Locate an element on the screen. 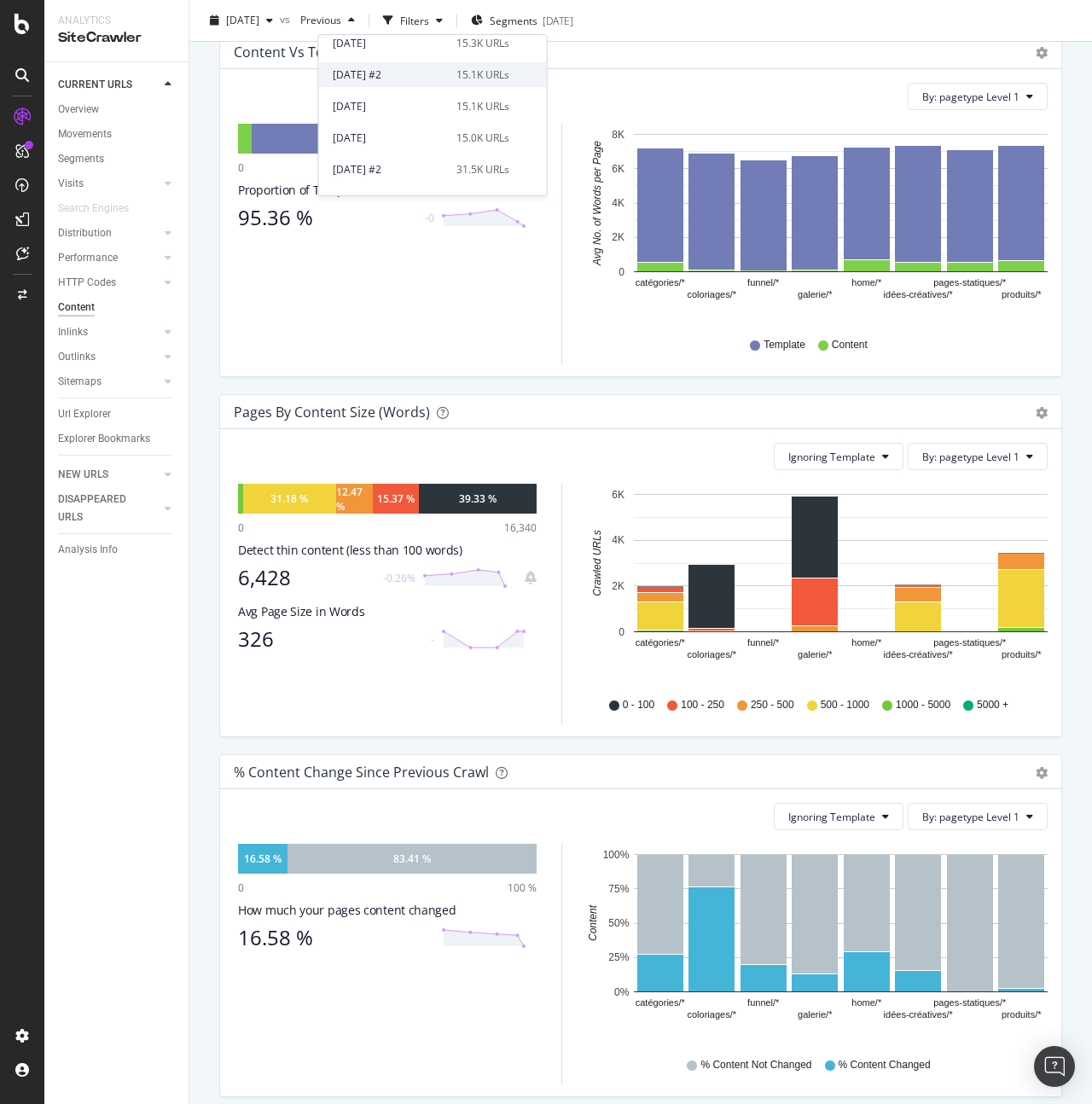 This screenshot has height=1104, width=1092. text: pages-statiques/* is located at coordinates (971, 643).